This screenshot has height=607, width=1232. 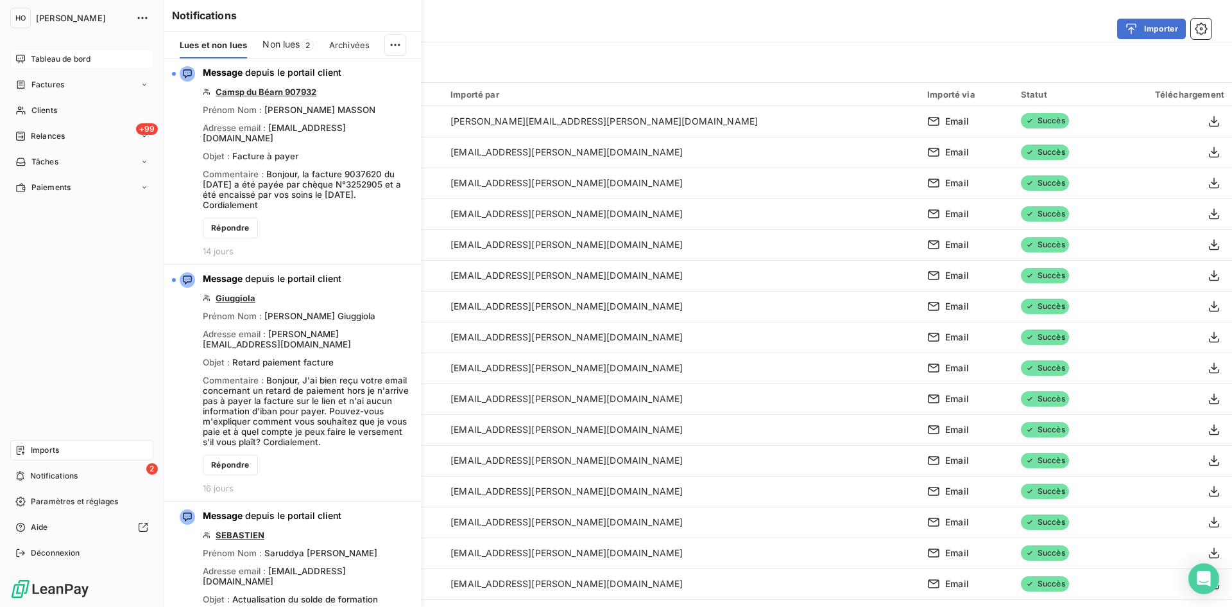 What do you see at coordinates (45, 162) in the screenshot?
I see `span: Tâches` at bounding box center [45, 162].